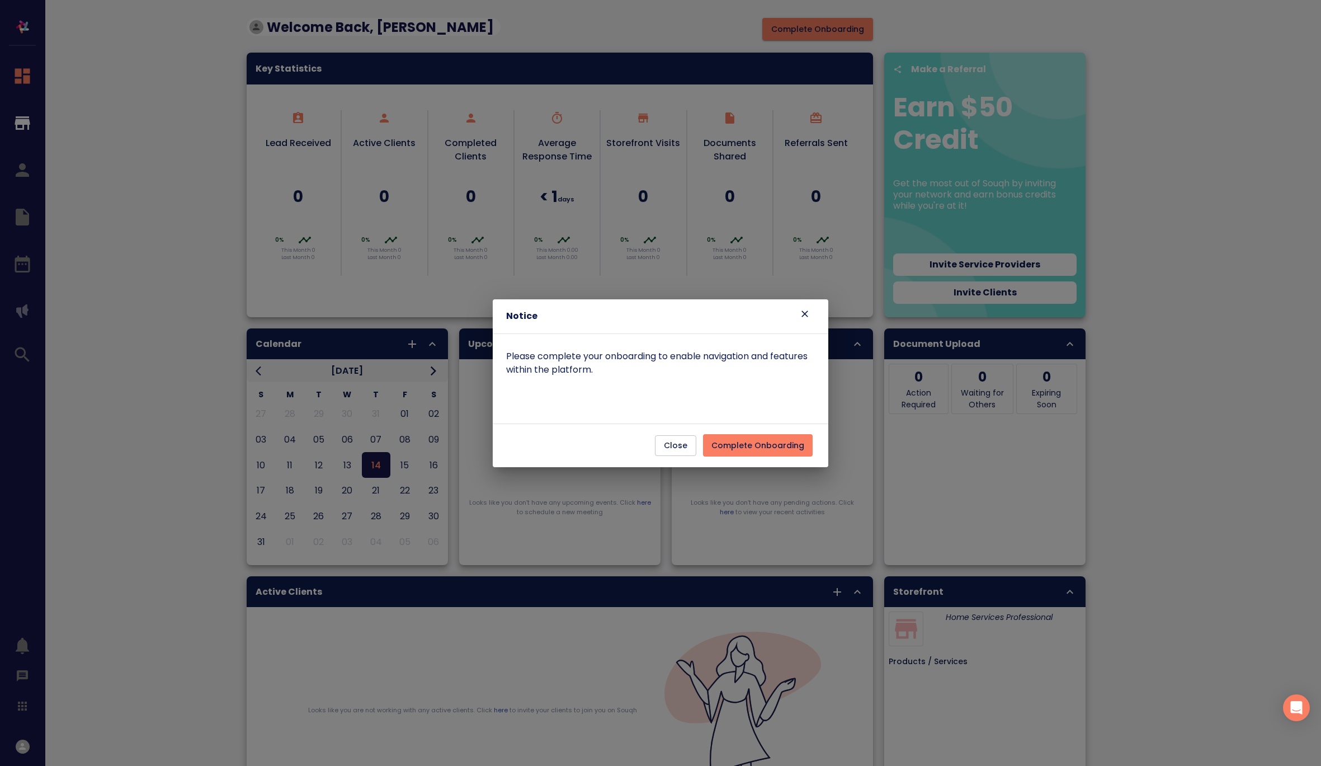 The width and height of the screenshot is (1321, 766). Describe the element at coordinates (758, 445) in the screenshot. I see `span: Complete Onboarding` at that location.